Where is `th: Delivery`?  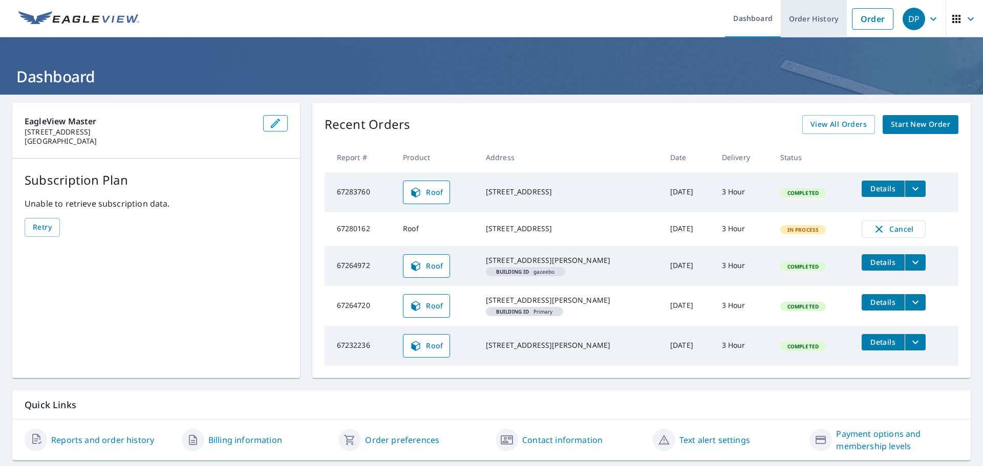 th: Delivery is located at coordinates (743, 157).